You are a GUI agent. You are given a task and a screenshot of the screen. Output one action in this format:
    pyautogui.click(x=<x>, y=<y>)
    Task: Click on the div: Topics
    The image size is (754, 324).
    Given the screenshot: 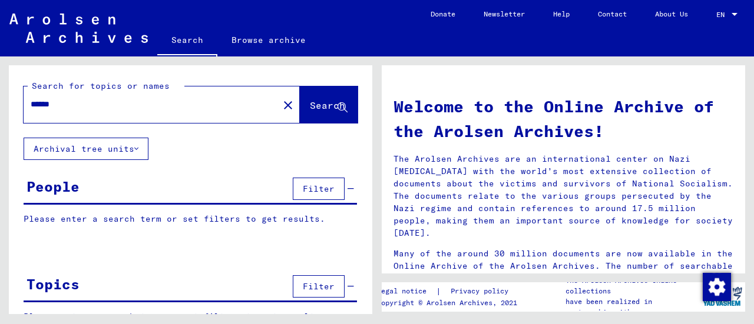 What is the action you would take?
    pyautogui.click(x=53, y=284)
    